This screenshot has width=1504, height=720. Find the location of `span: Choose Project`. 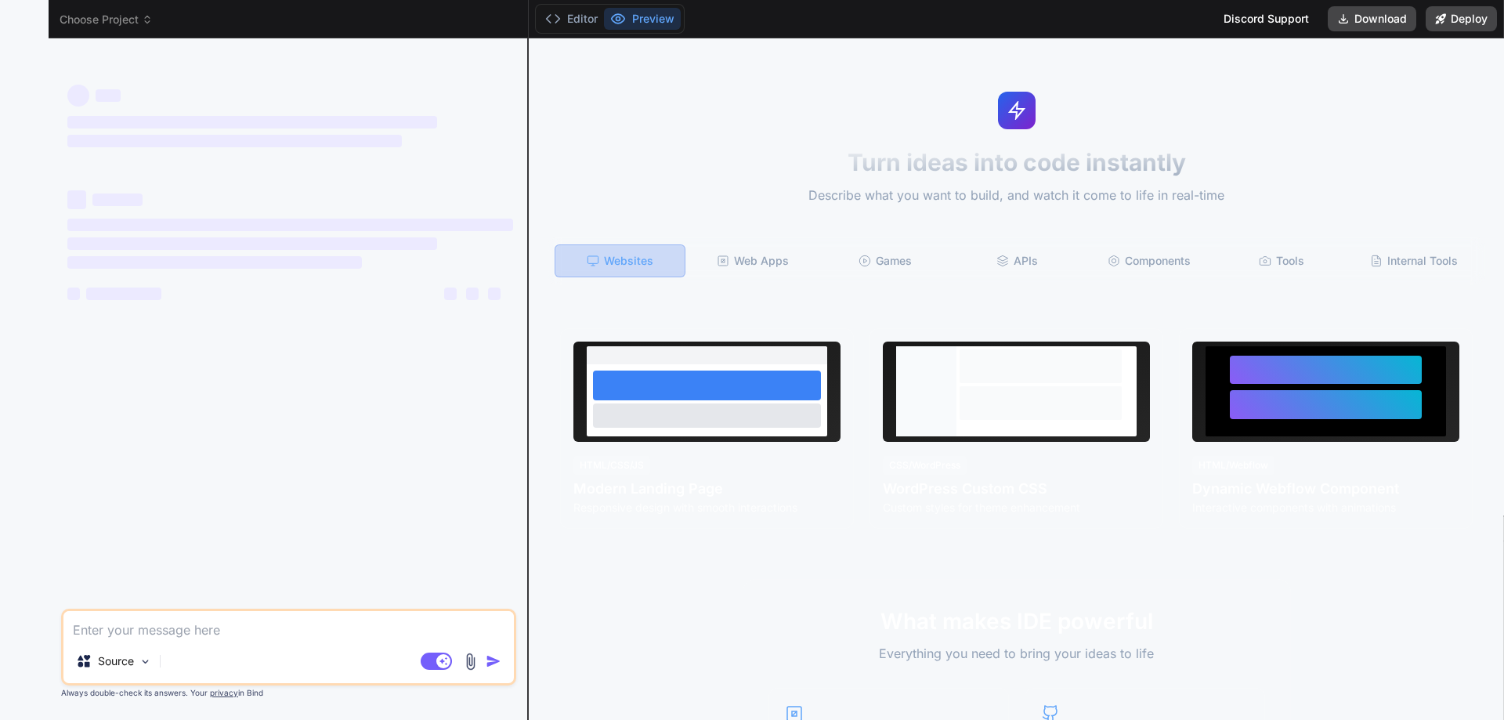

span: Choose Project is located at coordinates (106, 20).